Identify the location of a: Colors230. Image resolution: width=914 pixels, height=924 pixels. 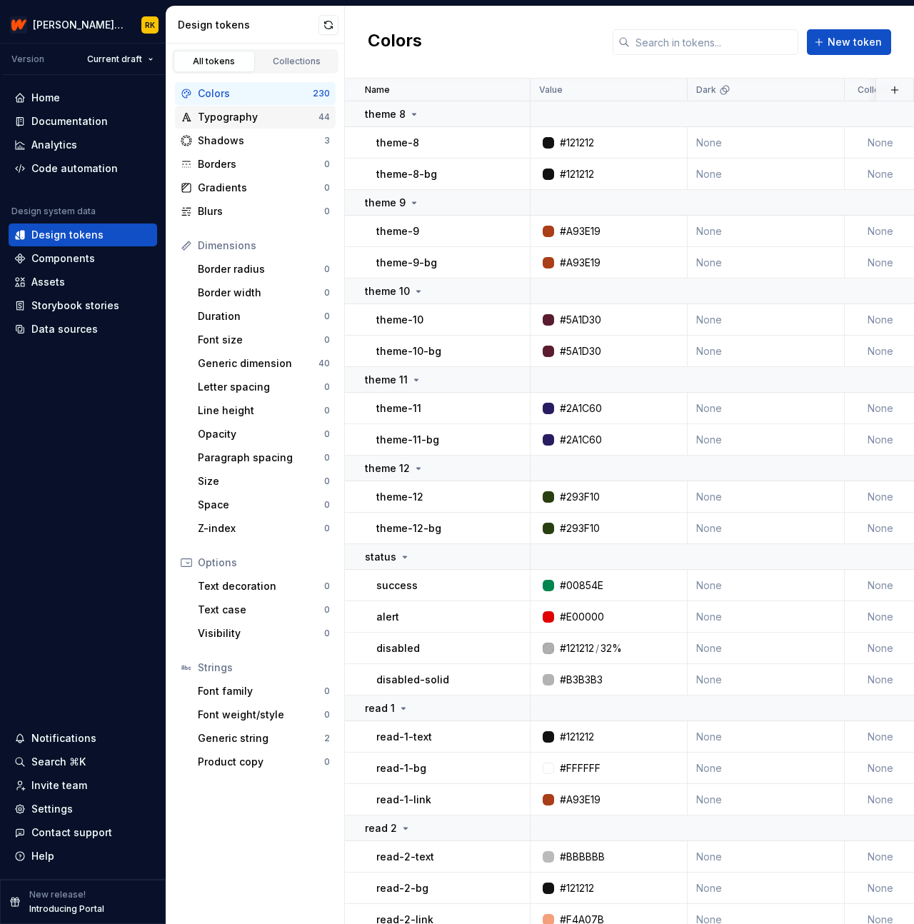
(255, 94).